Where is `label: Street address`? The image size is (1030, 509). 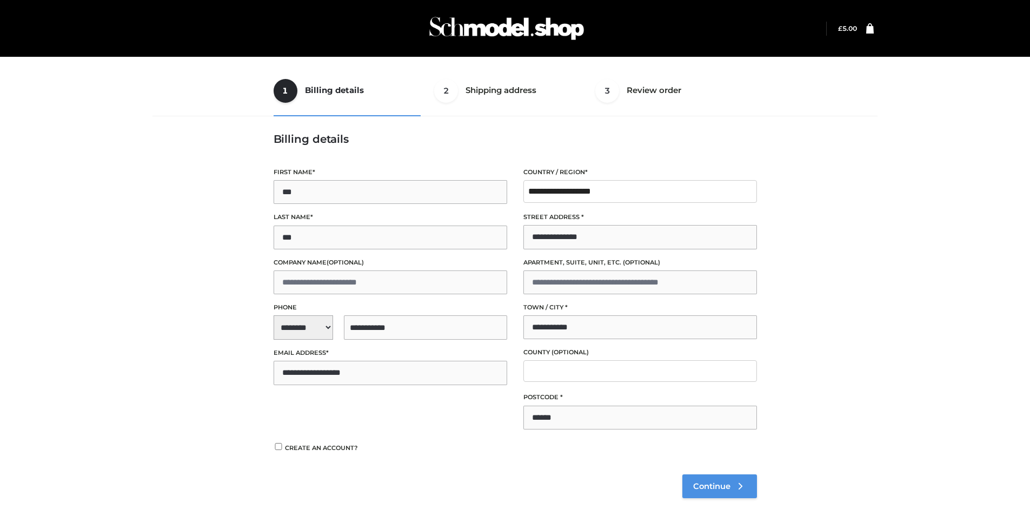 label: Street address is located at coordinates (640, 217).